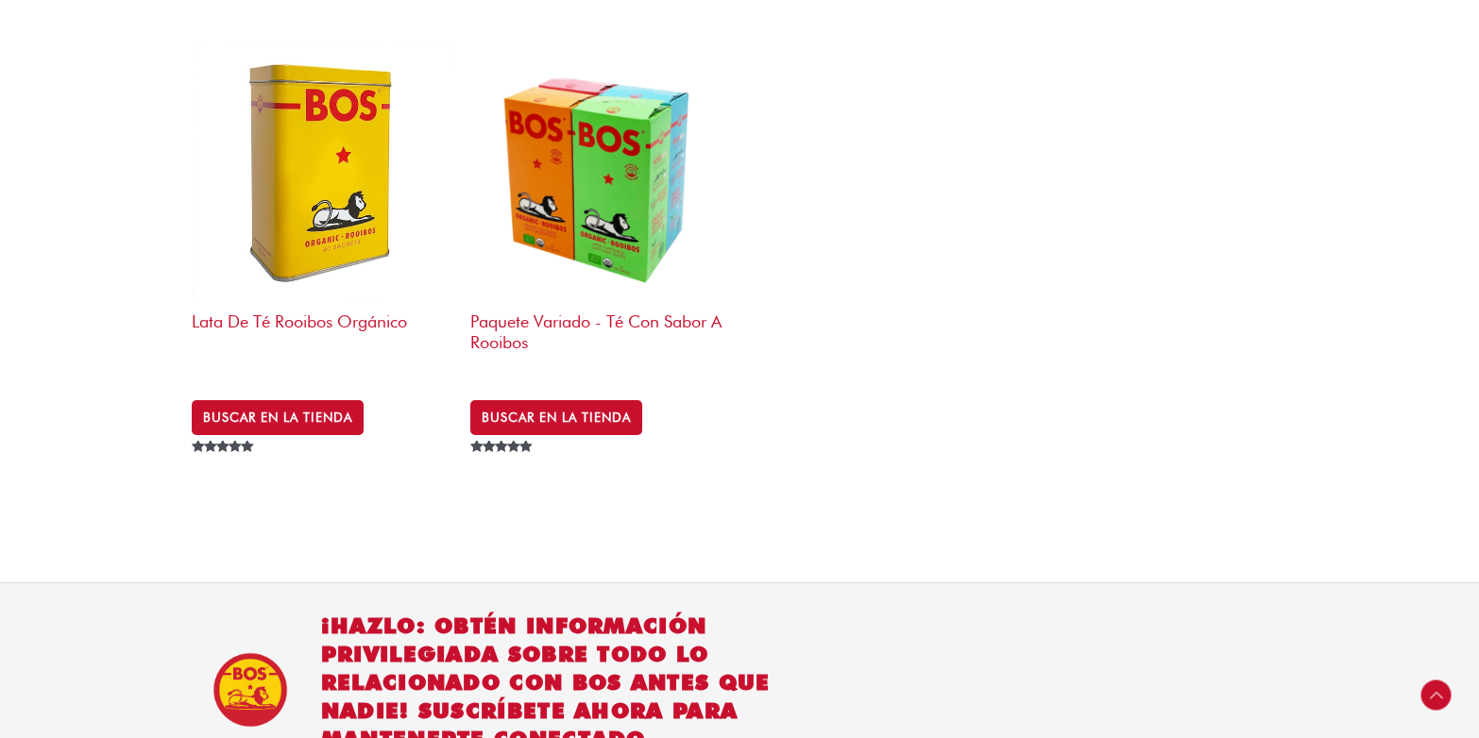 This screenshot has height=738, width=1479. What do you see at coordinates (250, 690) in the screenshot?
I see `img: BOS Ice Tea` at bounding box center [250, 690].